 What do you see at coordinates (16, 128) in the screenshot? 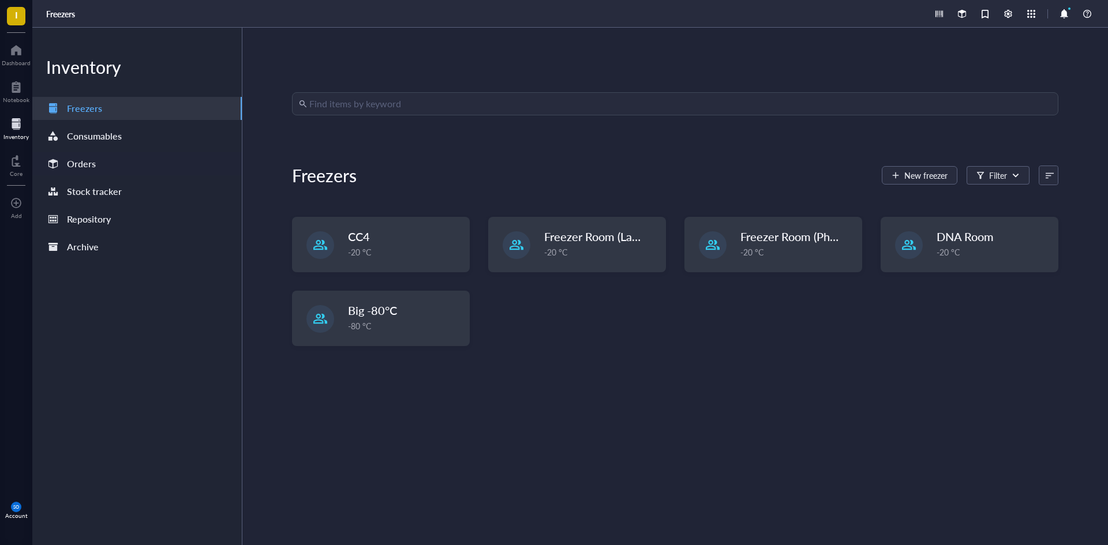
I see `a: Inventory` at bounding box center [16, 128].